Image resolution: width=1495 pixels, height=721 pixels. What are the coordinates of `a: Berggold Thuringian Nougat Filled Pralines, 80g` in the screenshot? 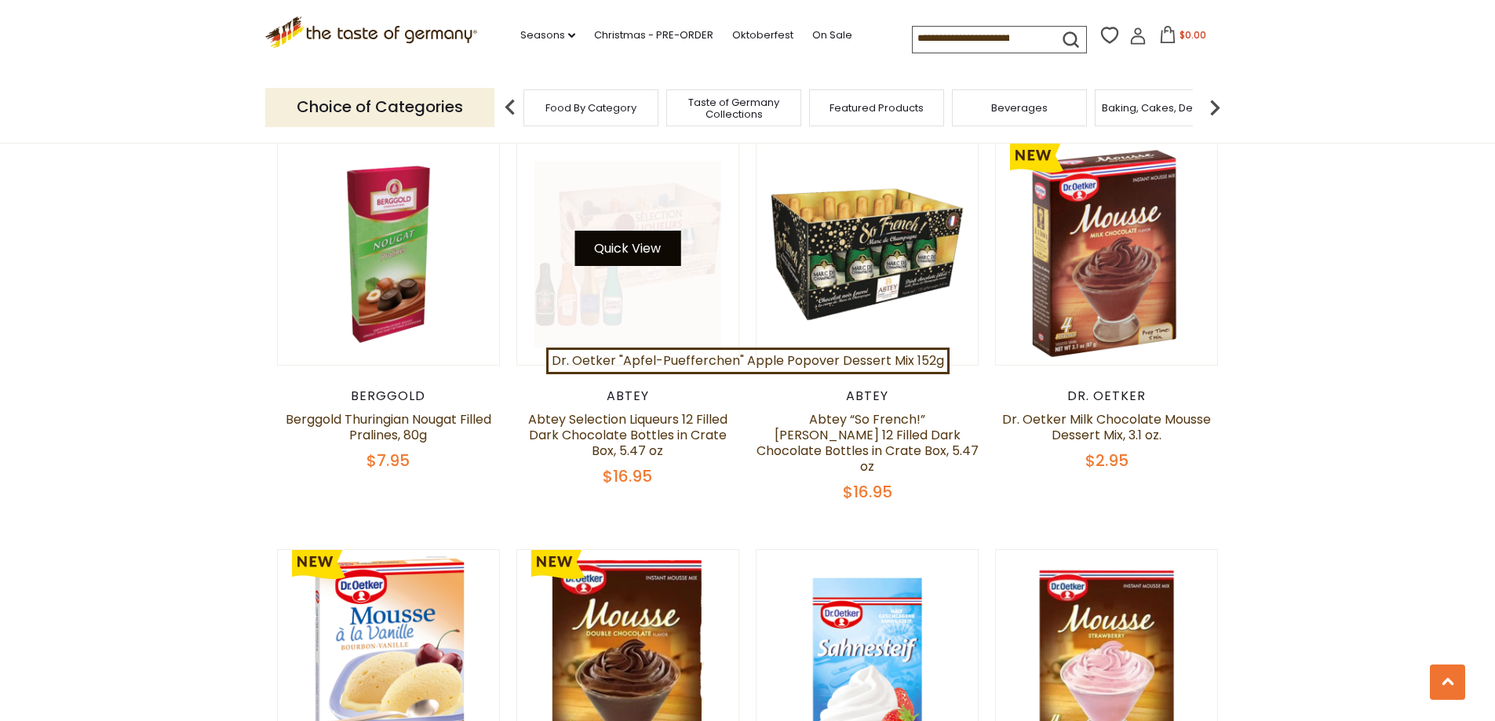 It's located at (389, 427).